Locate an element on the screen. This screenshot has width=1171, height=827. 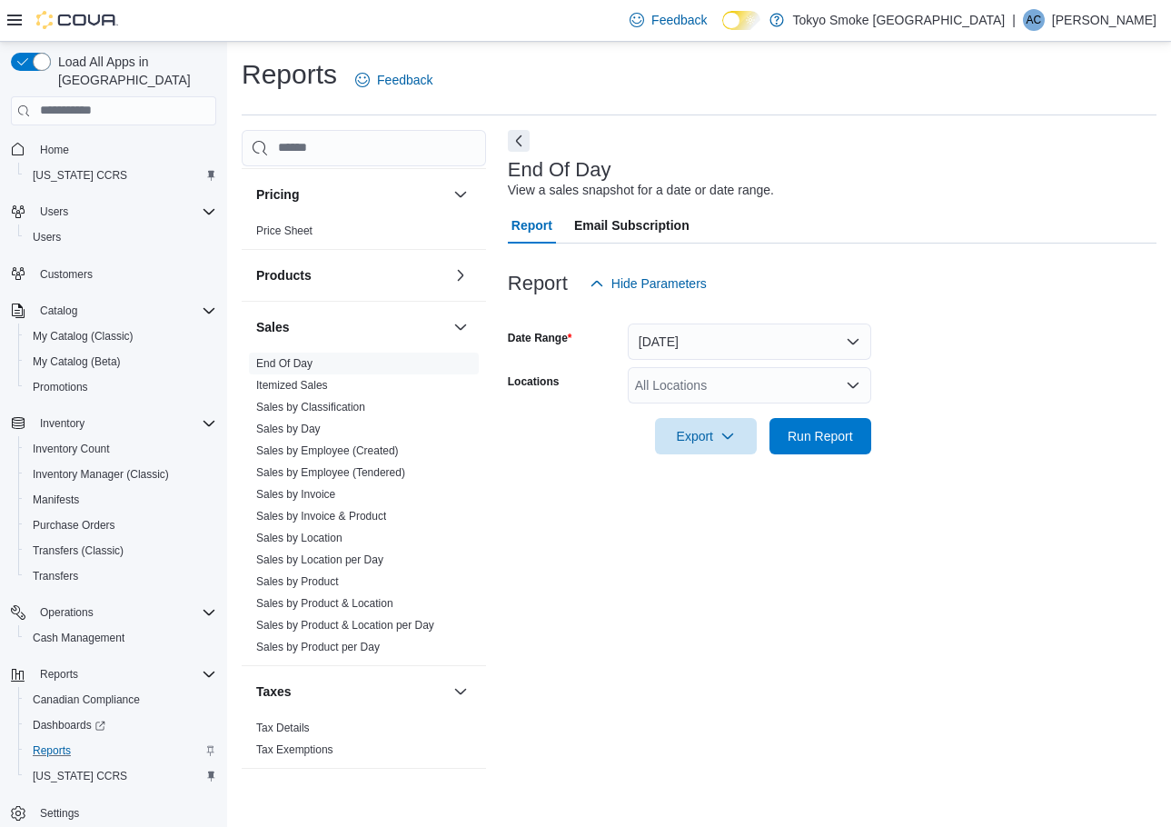
span: Washington CCRS is located at coordinates (121, 175).